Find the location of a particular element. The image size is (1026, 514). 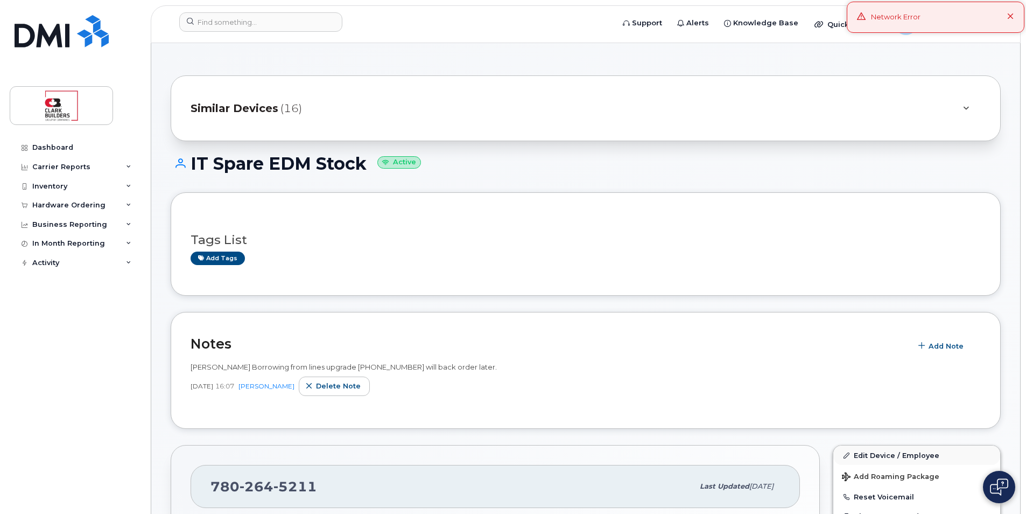

a: Add tags is located at coordinates (217, 258).